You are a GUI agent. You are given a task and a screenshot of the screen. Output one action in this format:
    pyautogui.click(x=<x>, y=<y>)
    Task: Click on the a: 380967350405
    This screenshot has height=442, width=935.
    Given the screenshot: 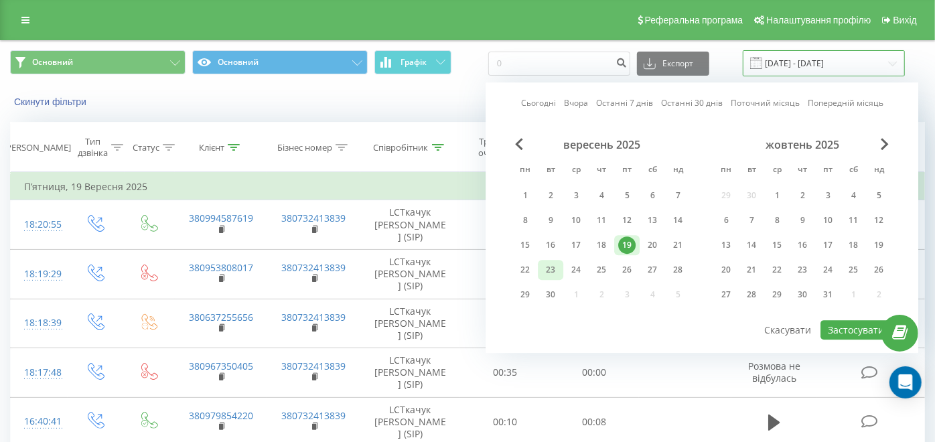 What is the action you would take?
    pyautogui.click(x=221, y=366)
    